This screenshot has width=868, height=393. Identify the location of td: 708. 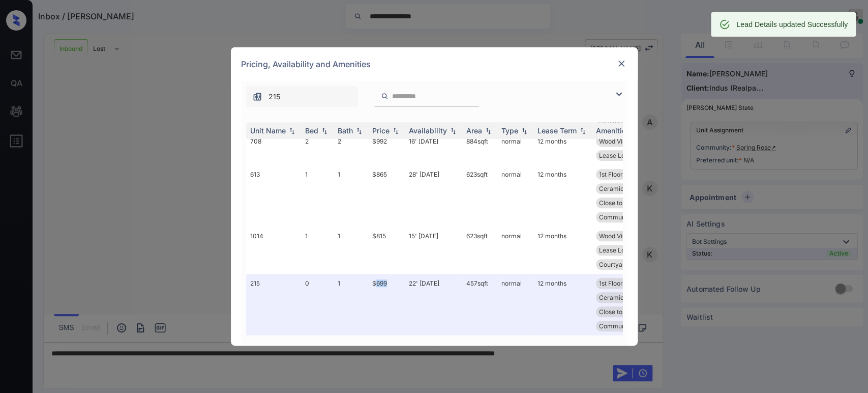
(274, 148).